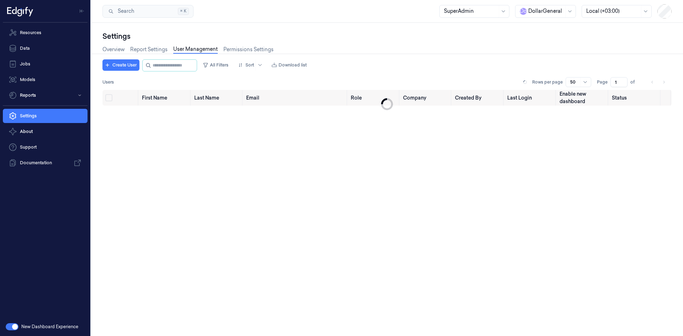 Image resolution: width=683 pixels, height=336 pixels. I want to click on th: Role, so click(374, 98).